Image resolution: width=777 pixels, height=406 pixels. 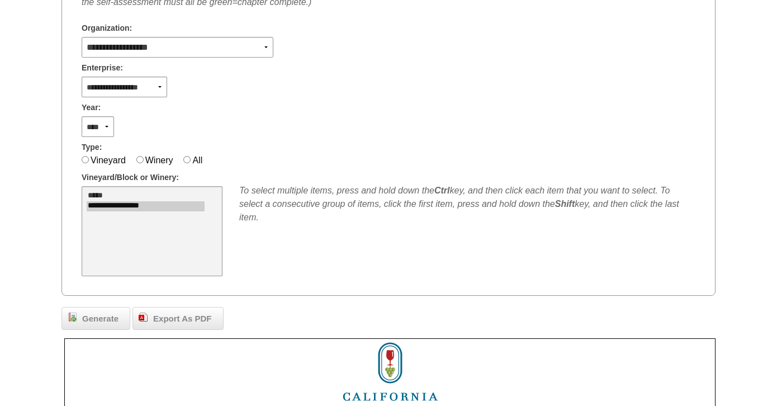 I want to click on img: doc_pdf.png, so click(x=143, y=317).